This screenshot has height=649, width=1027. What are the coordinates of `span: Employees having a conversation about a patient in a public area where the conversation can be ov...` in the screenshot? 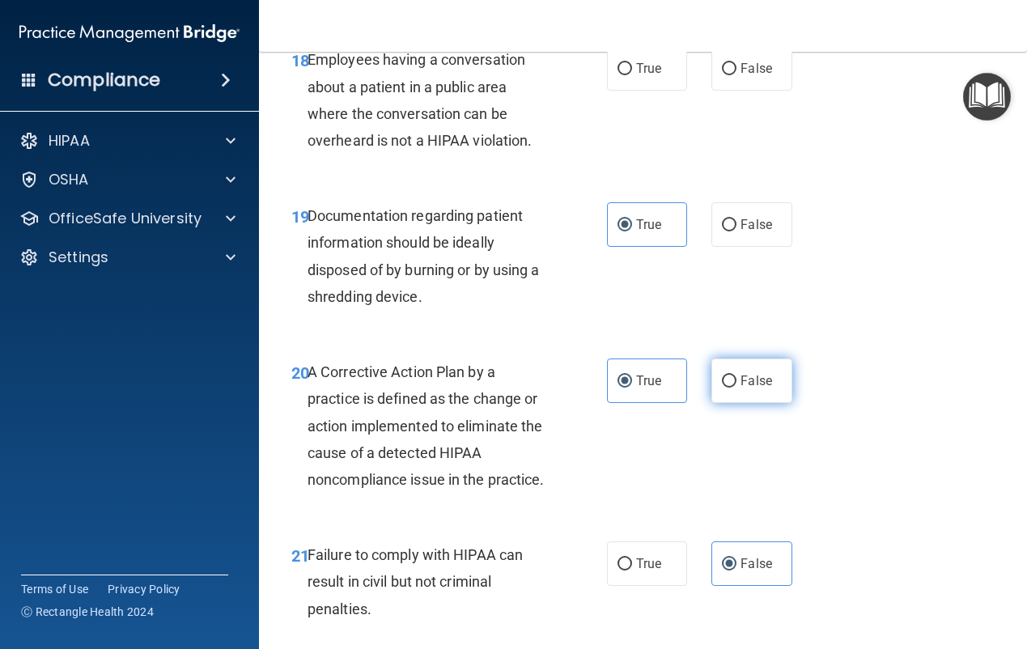 It's located at (420, 100).